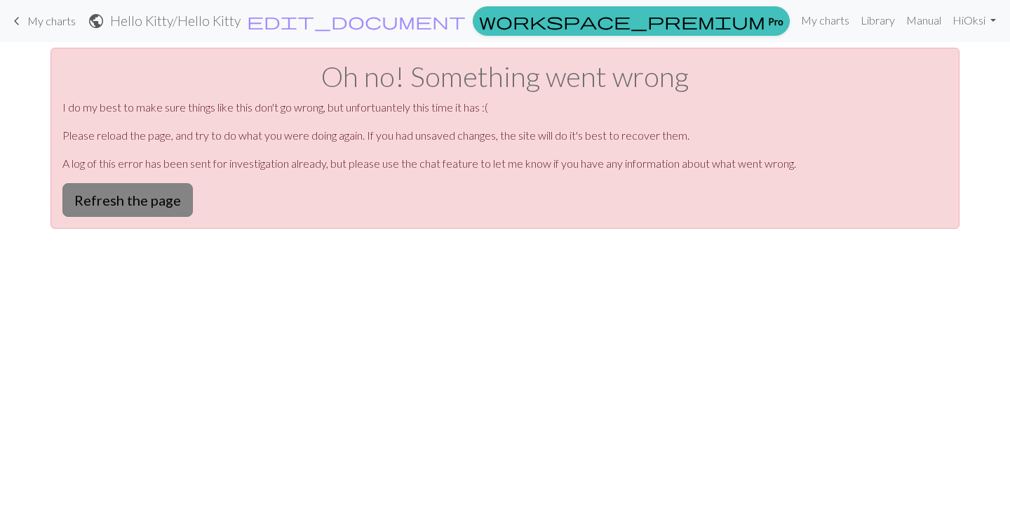 This screenshot has height=506, width=1010. I want to click on h2: Hello Kitty / Hello Kitty, so click(175, 20).